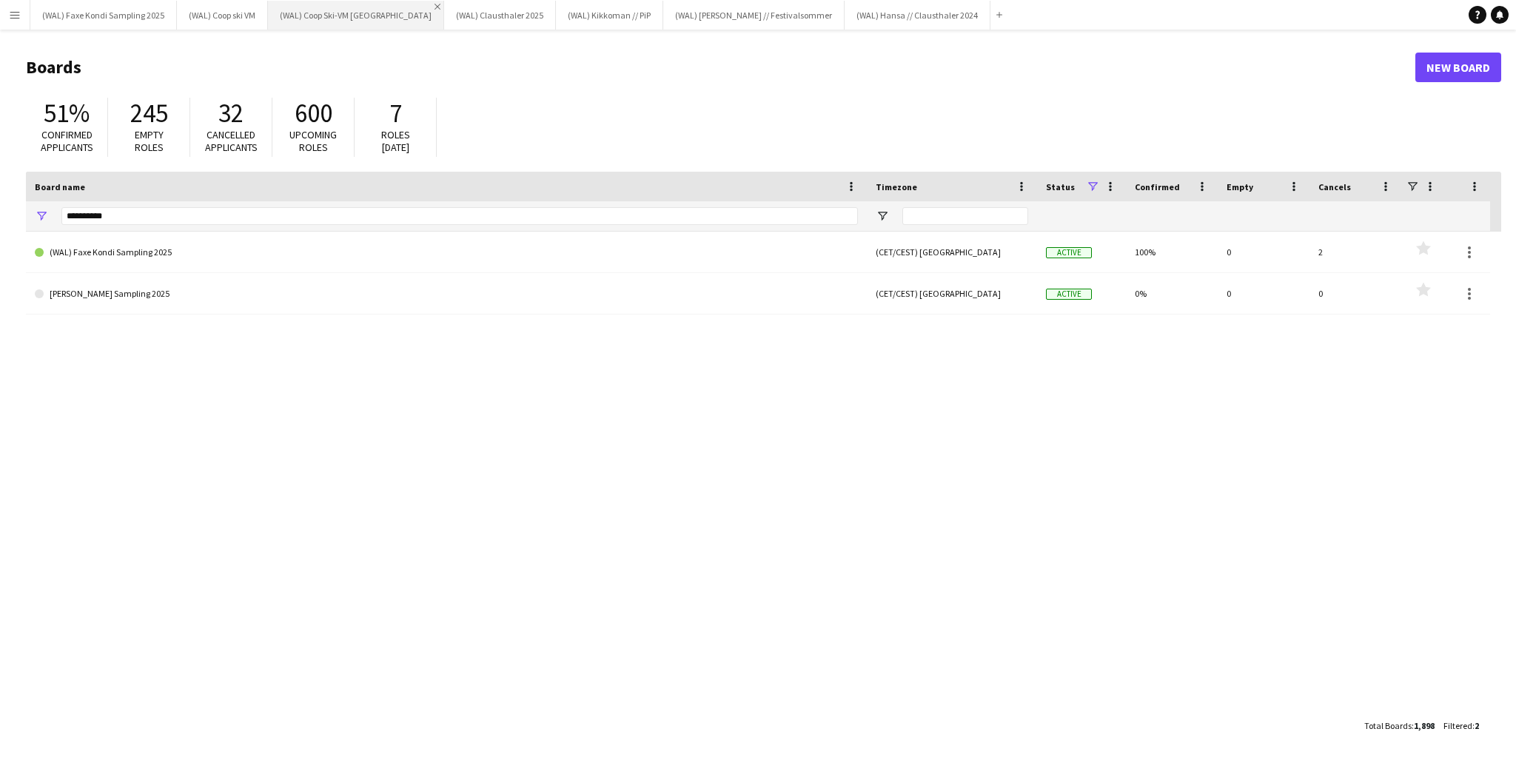 This screenshot has width=1516, height=763. Describe the element at coordinates (1157, 187) in the screenshot. I see `span: Confirmed` at that location.